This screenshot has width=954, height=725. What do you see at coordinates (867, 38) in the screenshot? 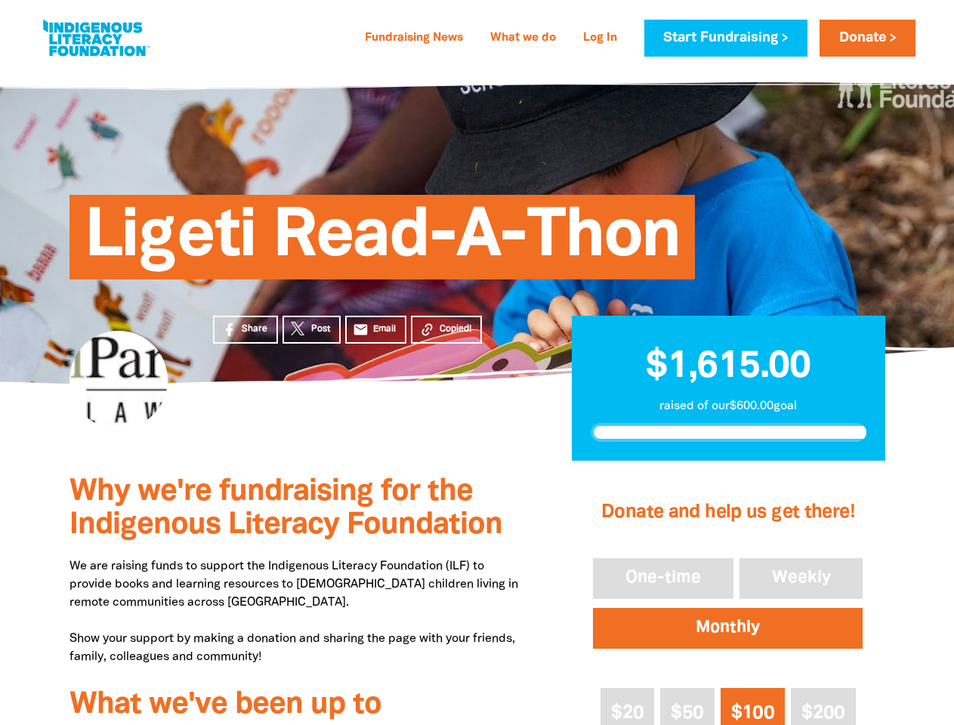
I see `a: Donate` at bounding box center [867, 38].